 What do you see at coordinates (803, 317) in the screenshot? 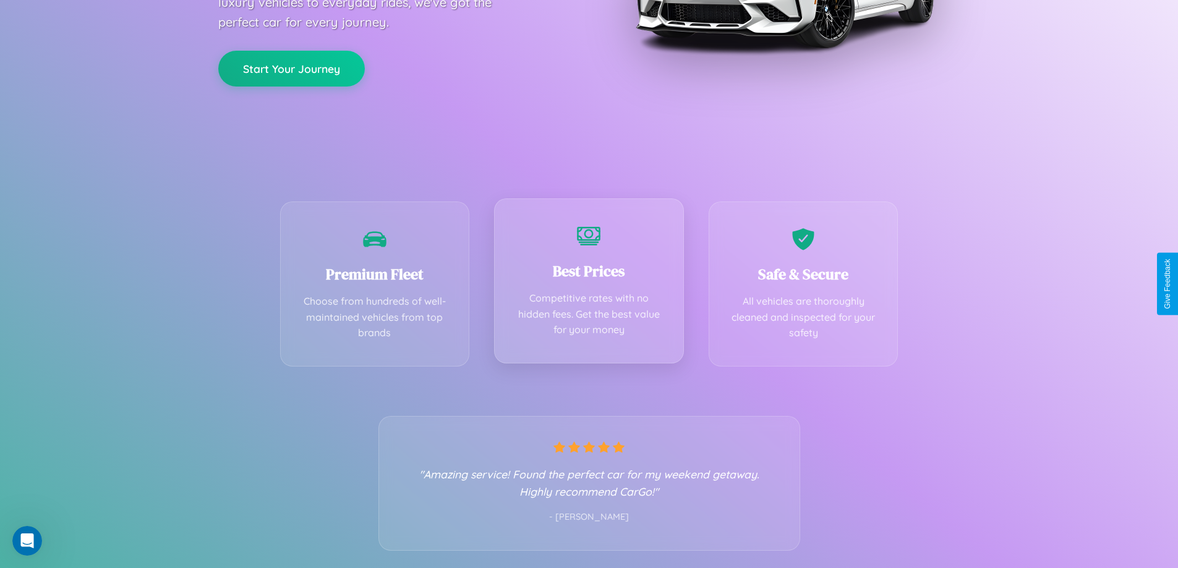
I see `p: All vehicles are thoroughly cleaned and inspected for your safety` at bounding box center [803, 317].